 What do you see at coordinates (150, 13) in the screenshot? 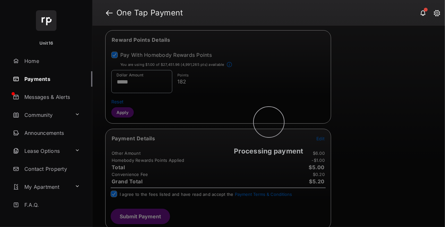
I see `strong: One Tap Payment` at bounding box center [150, 13].